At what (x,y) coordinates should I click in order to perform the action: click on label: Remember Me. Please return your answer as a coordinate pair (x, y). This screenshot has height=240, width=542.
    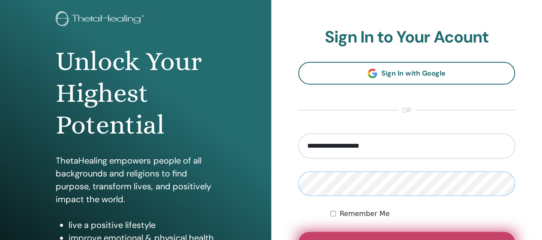
    Looking at the image, I should click on (364, 213).